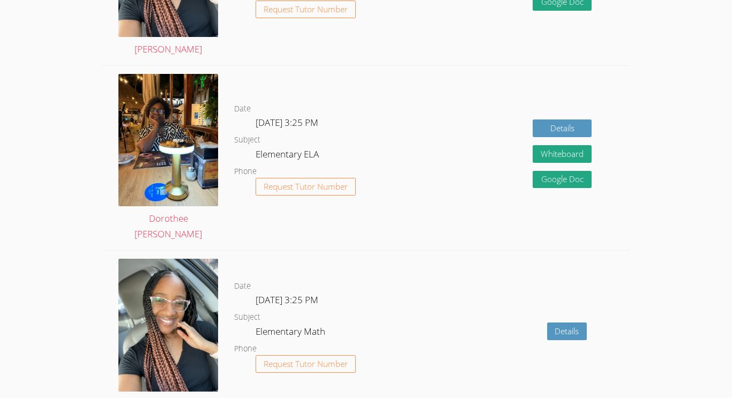 This screenshot has width=732, height=398. What do you see at coordinates (562, 180) in the screenshot?
I see `a: Google Doc` at bounding box center [562, 180].